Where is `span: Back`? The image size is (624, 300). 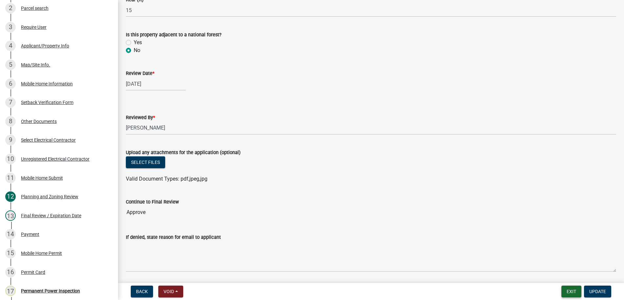
span: Back is located at coordinates (142, 292).